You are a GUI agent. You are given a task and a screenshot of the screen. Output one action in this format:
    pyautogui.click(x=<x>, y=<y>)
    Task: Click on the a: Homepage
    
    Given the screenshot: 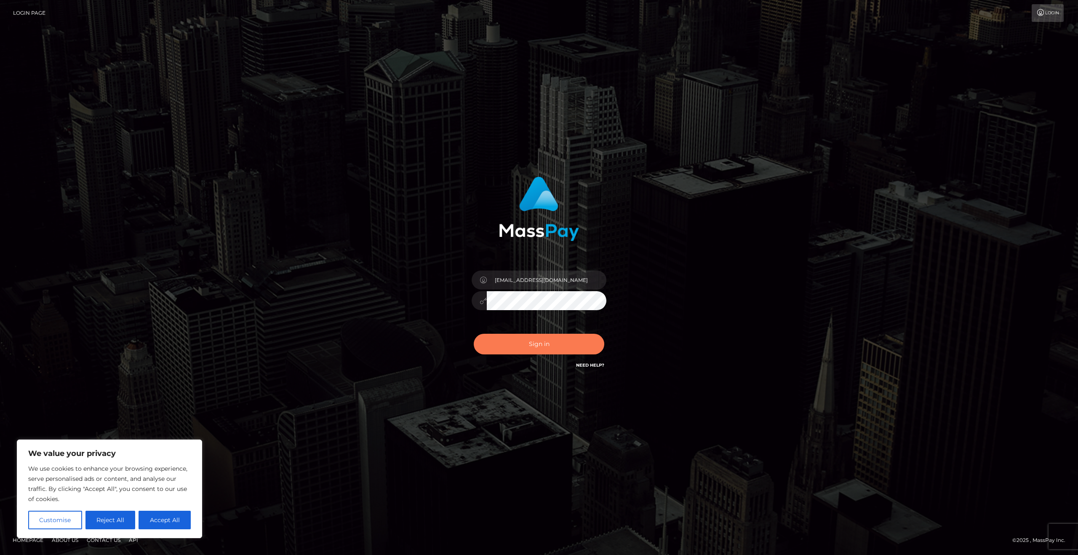 What is the action you would take?
    pyautogui.click(x=28, y=539)
    